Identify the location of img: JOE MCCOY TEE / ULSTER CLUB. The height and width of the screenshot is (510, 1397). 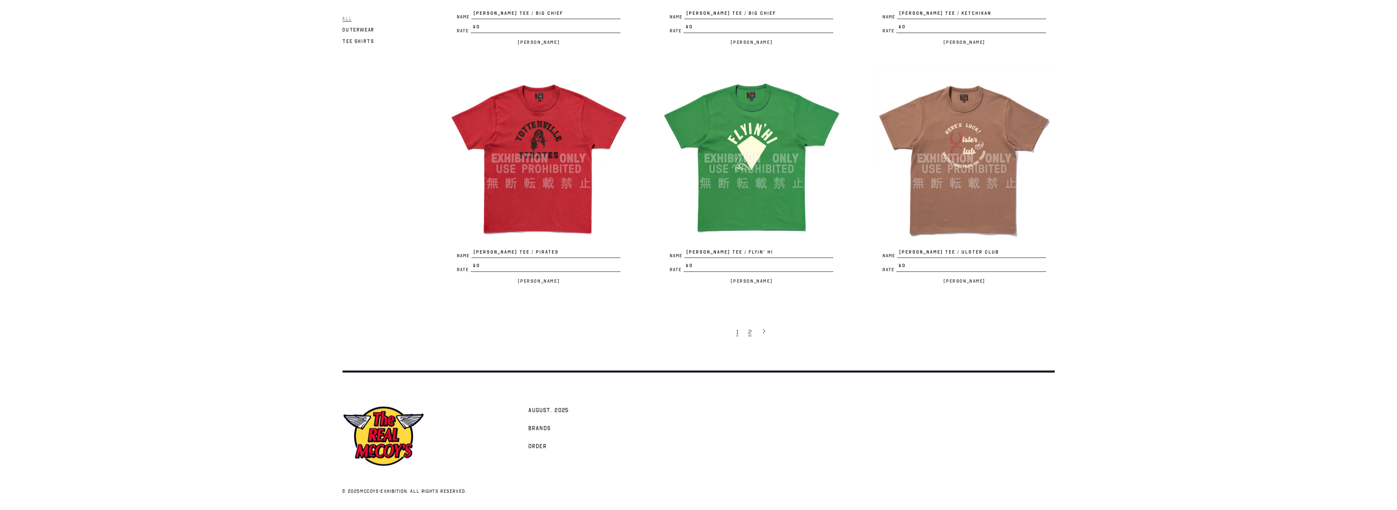
(965, 158).